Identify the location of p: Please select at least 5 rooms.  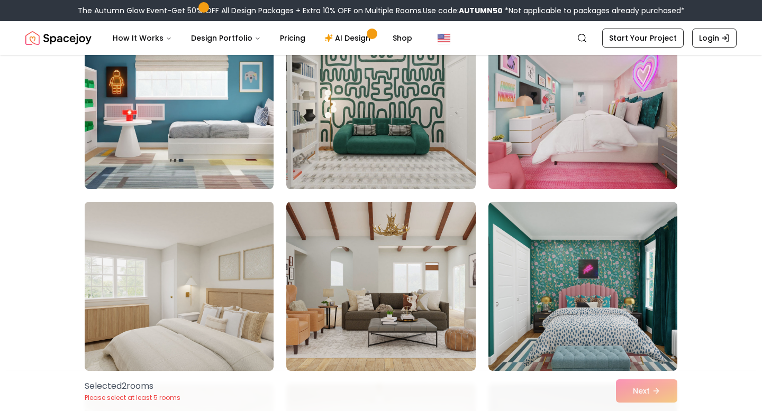
(132, 398).